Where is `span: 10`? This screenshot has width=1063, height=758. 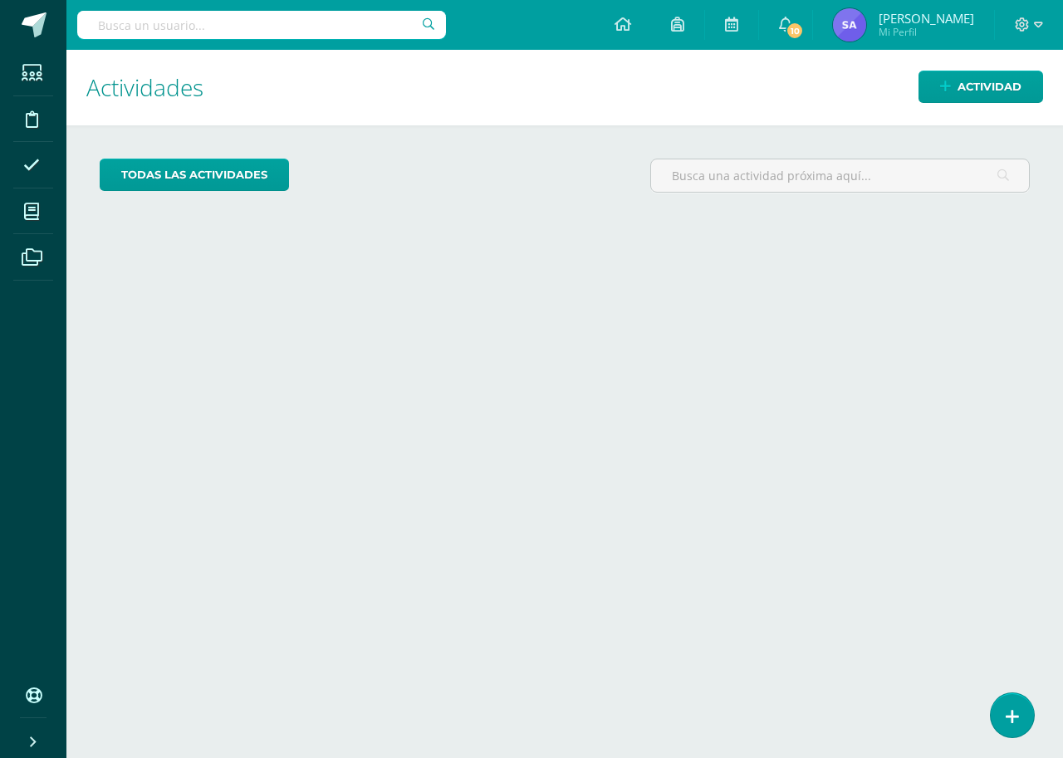
span: 10 is located at coordinates (795, 31).